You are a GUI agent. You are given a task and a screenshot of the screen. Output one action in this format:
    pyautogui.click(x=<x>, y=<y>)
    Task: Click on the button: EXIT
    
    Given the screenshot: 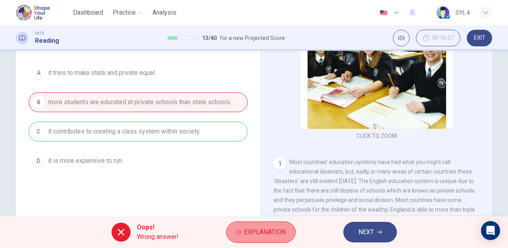 What is the action you would take?
    pyautogui.click(x=479, y=38)
    